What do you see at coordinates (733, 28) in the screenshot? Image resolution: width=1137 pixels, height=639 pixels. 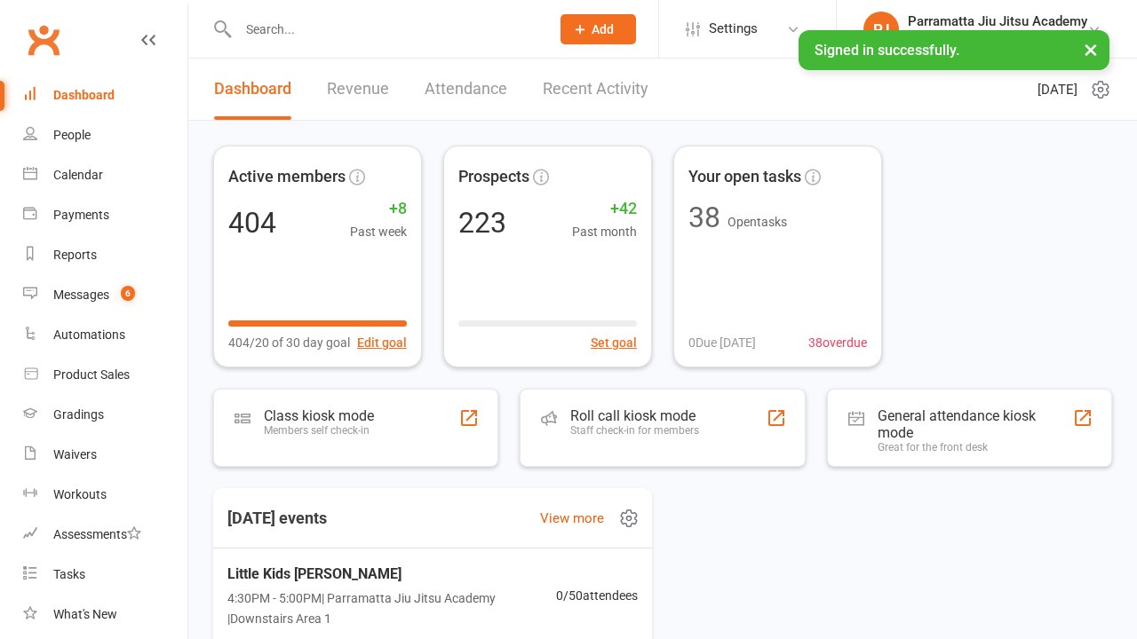 I see `span: Settings` at bounding box center [733, 28].